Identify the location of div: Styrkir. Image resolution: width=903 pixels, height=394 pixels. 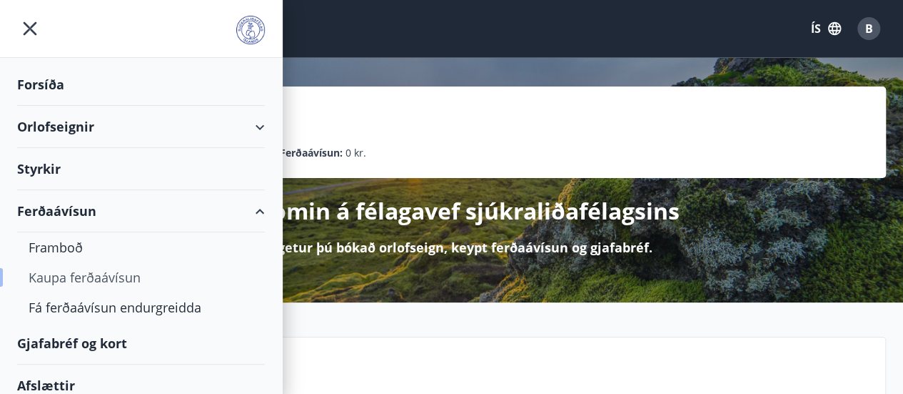
(141, 169).